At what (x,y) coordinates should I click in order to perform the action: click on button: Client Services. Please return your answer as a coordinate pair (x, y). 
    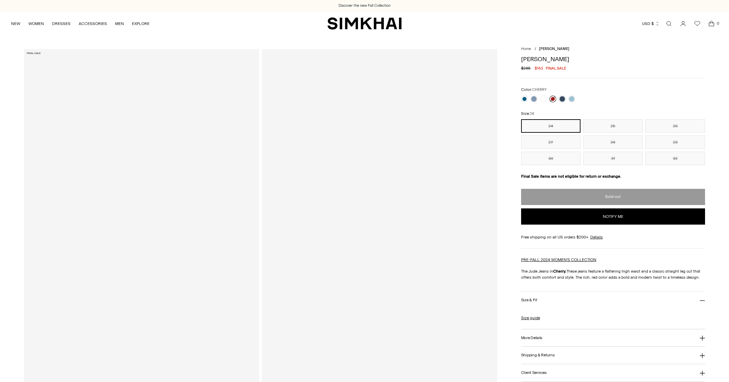
    Looking at the image, I should click on (613, 372).